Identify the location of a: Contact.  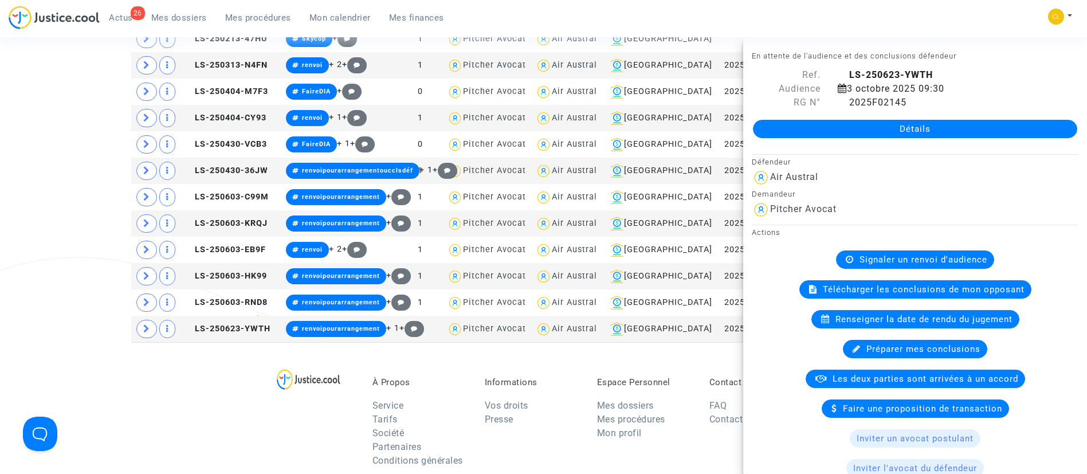
(726, 419).